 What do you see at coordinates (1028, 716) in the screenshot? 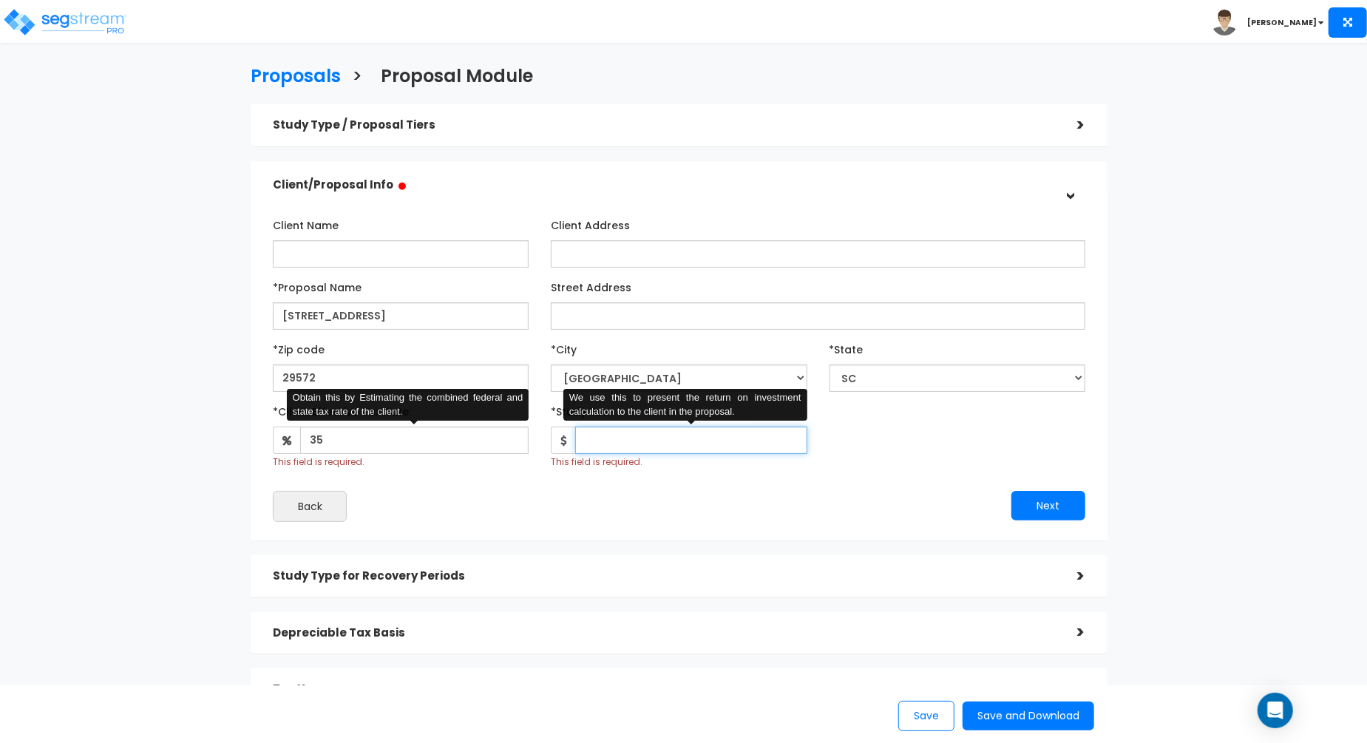
I see `button: Save and Download` at bounding box center [1028, 716].